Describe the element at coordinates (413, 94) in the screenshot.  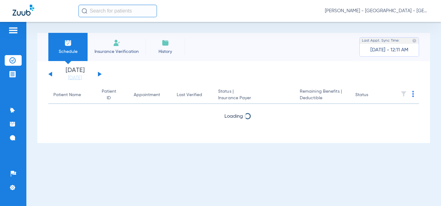
I see `img: group-dot-blue.svg` at that location.